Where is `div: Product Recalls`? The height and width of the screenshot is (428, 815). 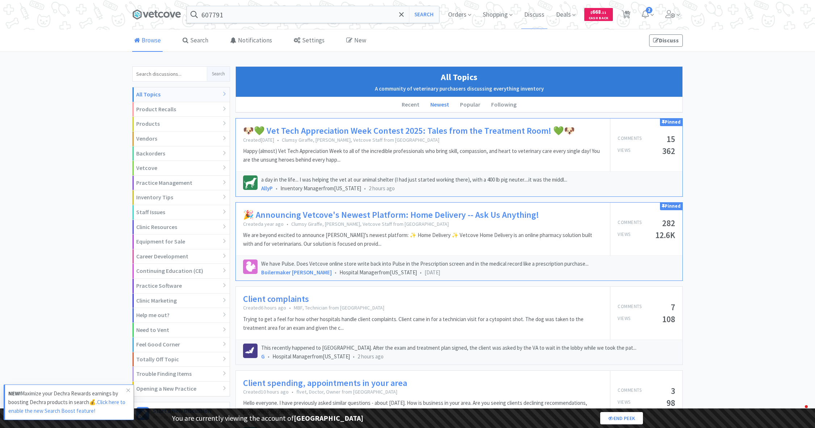
div: Product Recalls is located at coordinates (181, 109).